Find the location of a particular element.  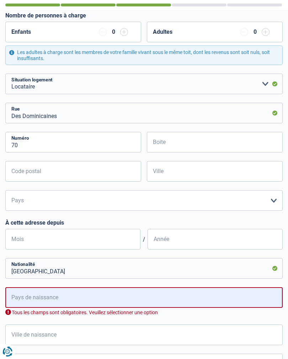

img: Advertisement is located at coordinates (2, 253).